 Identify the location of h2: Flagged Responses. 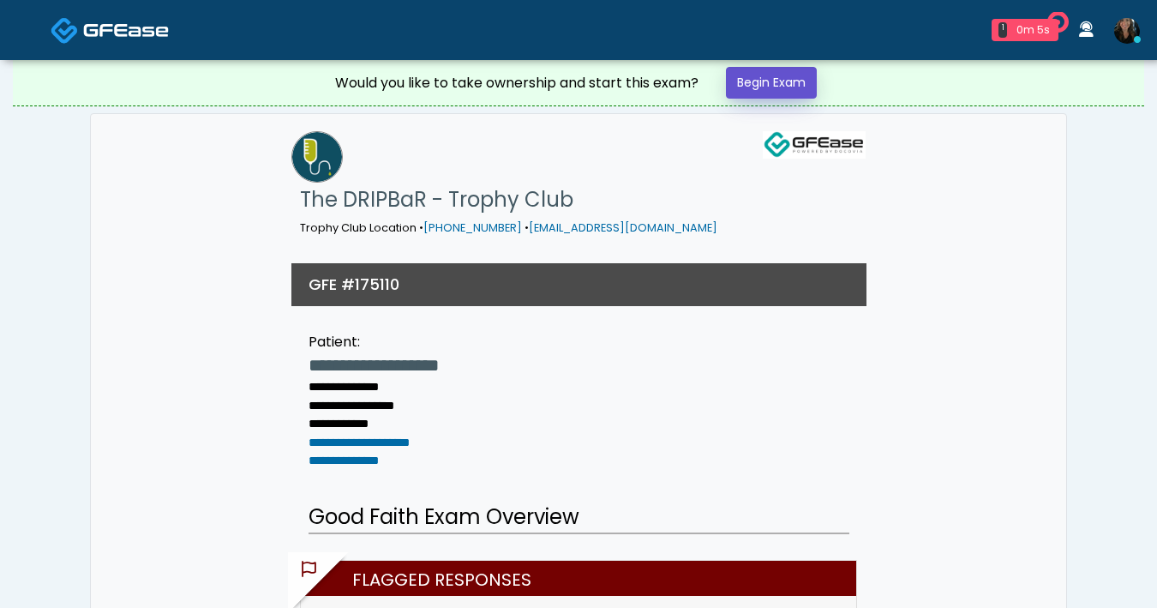
(583, 578).